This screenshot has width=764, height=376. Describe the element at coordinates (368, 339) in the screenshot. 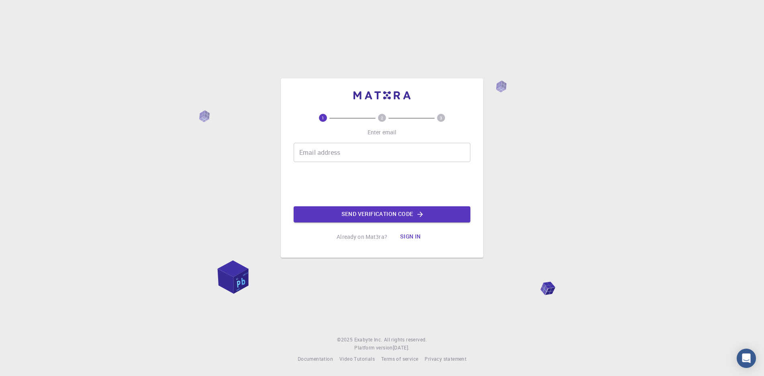

I see `span: Exabyte Inc.` at that location.